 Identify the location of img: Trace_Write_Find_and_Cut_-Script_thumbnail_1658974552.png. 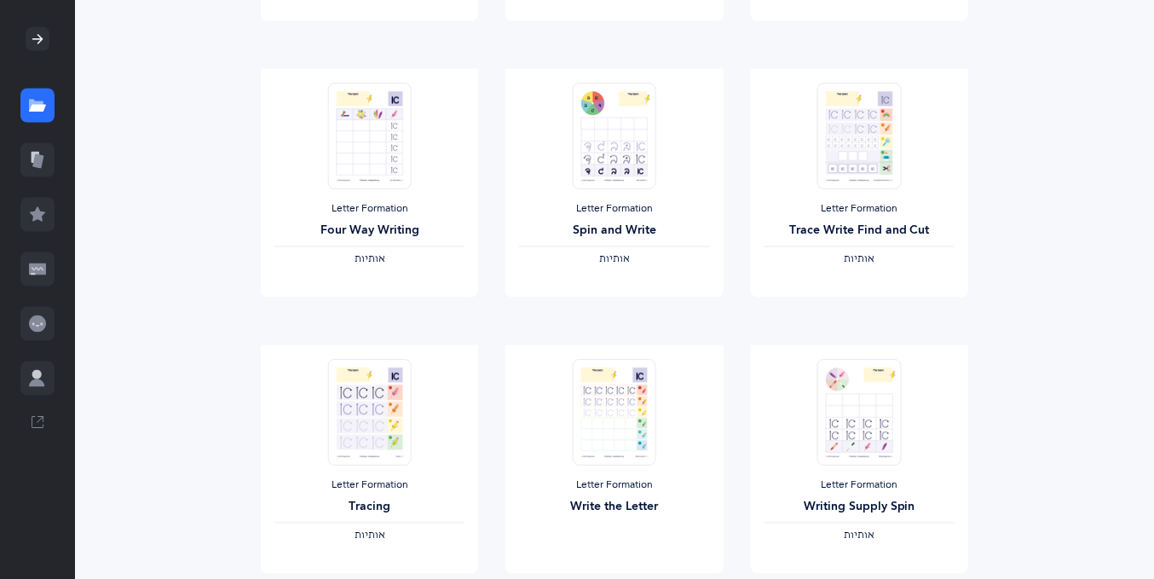
(859, 135).